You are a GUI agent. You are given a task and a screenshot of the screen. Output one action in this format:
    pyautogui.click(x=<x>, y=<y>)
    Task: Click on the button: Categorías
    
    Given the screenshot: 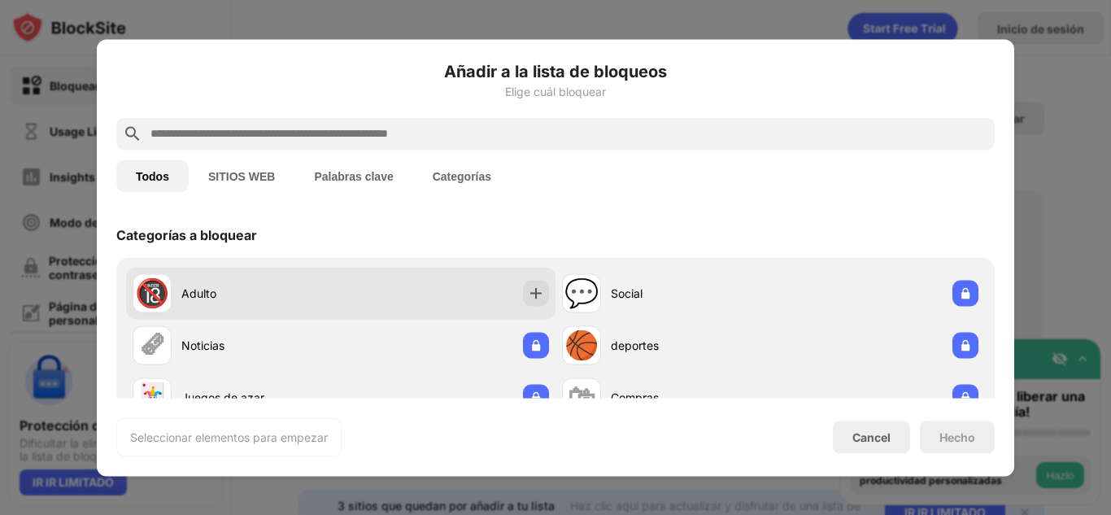 What is the action you would take?
    pyautogui.click(x=462, y=176)
    